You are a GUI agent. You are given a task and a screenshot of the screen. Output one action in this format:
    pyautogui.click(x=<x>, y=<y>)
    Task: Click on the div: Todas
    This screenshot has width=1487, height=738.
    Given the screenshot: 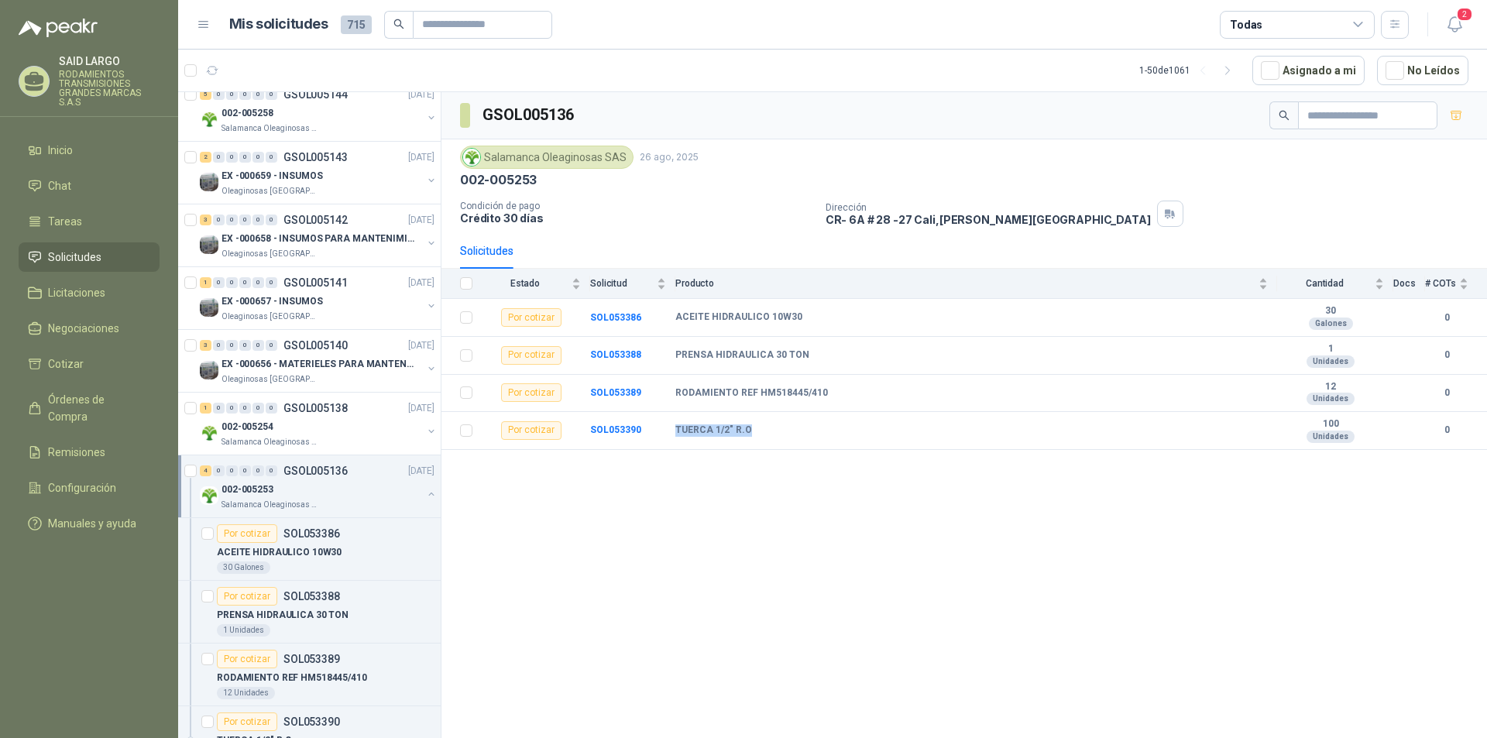 What is the action you would take?
    pyautogui.click(x=1246, y=25)
    